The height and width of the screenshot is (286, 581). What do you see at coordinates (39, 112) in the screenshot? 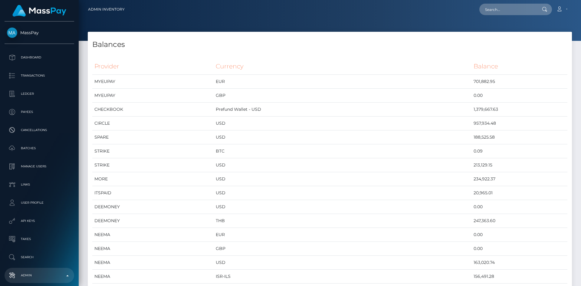
I see `a: Payees` at bounding box center [39, 112].